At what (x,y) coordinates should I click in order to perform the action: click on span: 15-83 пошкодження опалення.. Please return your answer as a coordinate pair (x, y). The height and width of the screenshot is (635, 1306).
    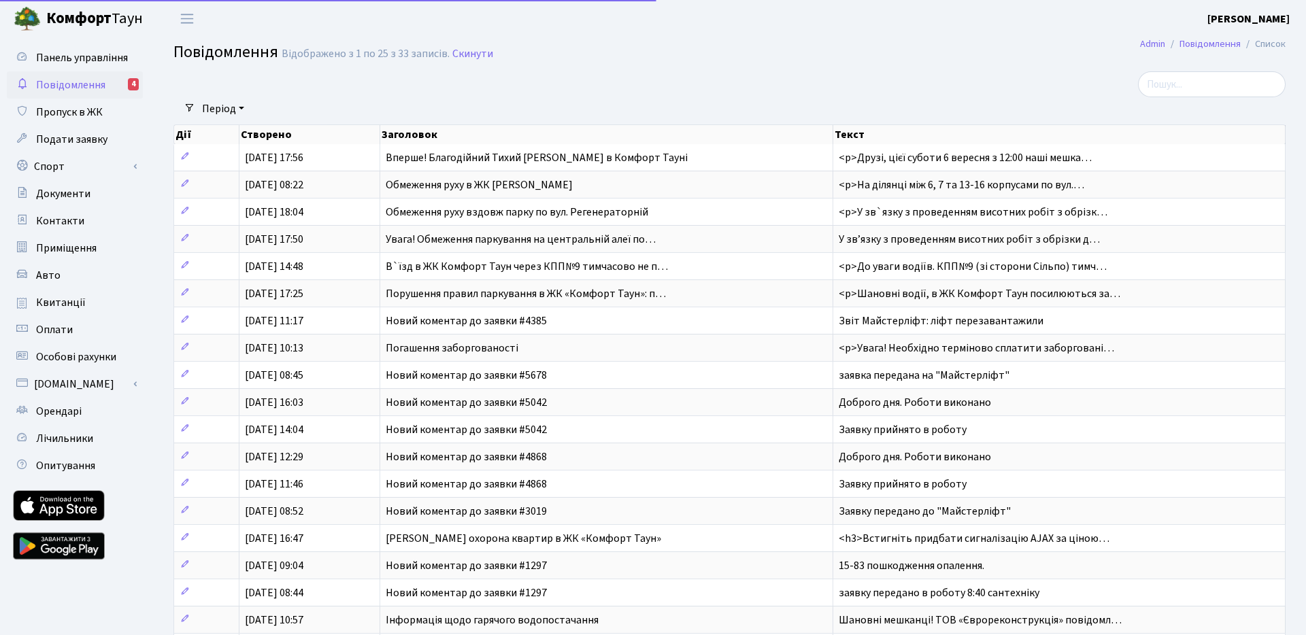
    Looking at the image, I should click on (911, 566).